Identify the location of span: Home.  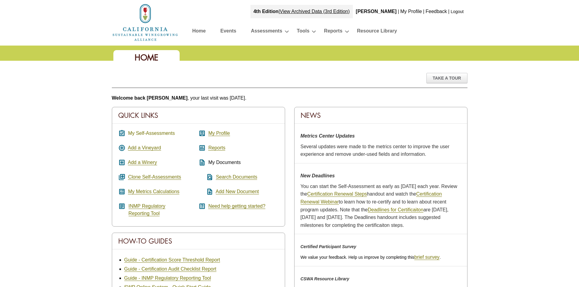
(146, 57).